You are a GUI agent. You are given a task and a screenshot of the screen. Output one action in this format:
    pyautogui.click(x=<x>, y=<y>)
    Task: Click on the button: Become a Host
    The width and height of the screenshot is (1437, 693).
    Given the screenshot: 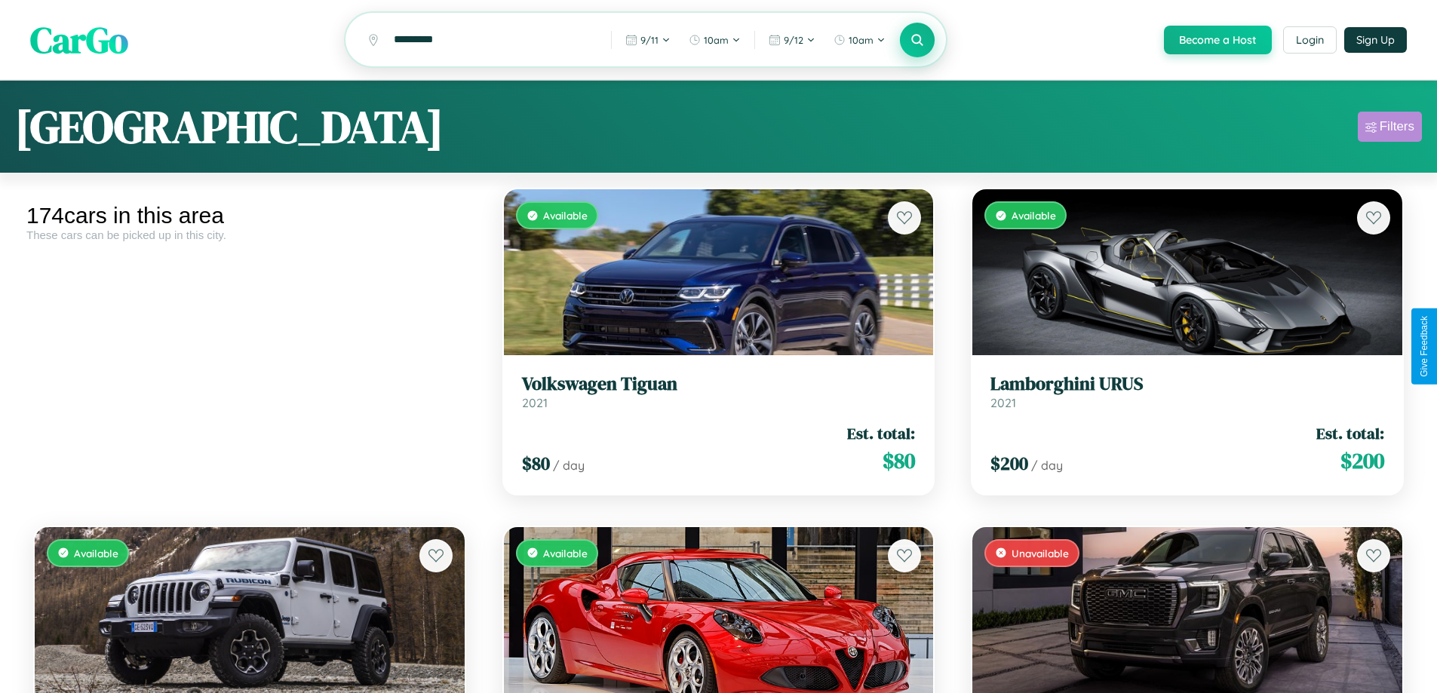 What is the action you would take?
    pyautogui.click(x=1218, y=40)
    